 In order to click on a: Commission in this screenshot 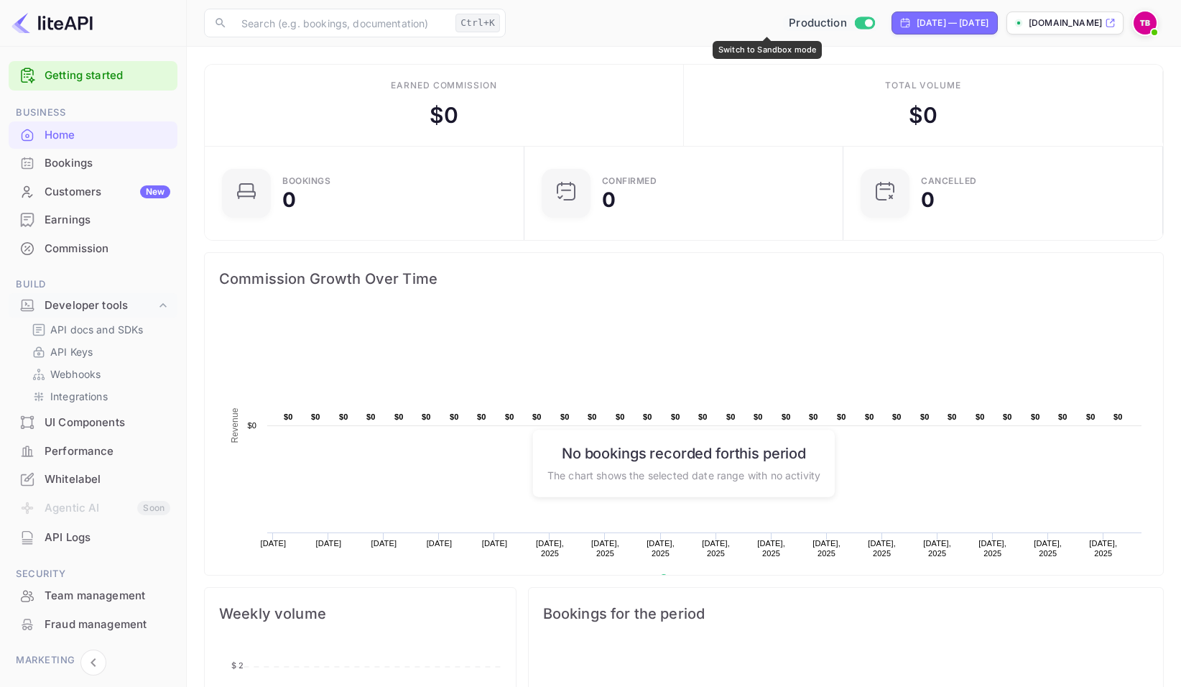, I will do `click(93, 248)`.